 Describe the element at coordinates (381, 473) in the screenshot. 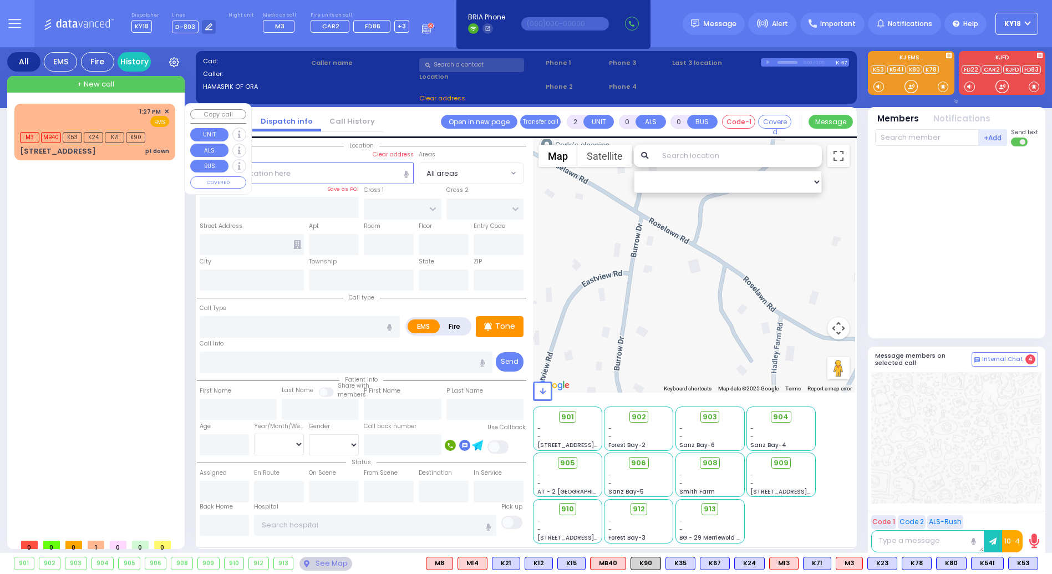

I see `label: From Scene` at that location.